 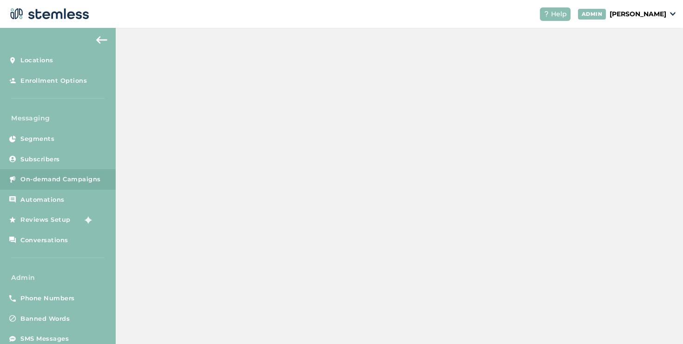 I want to click on span: Reviews Setup, so click(x=46, y=220).